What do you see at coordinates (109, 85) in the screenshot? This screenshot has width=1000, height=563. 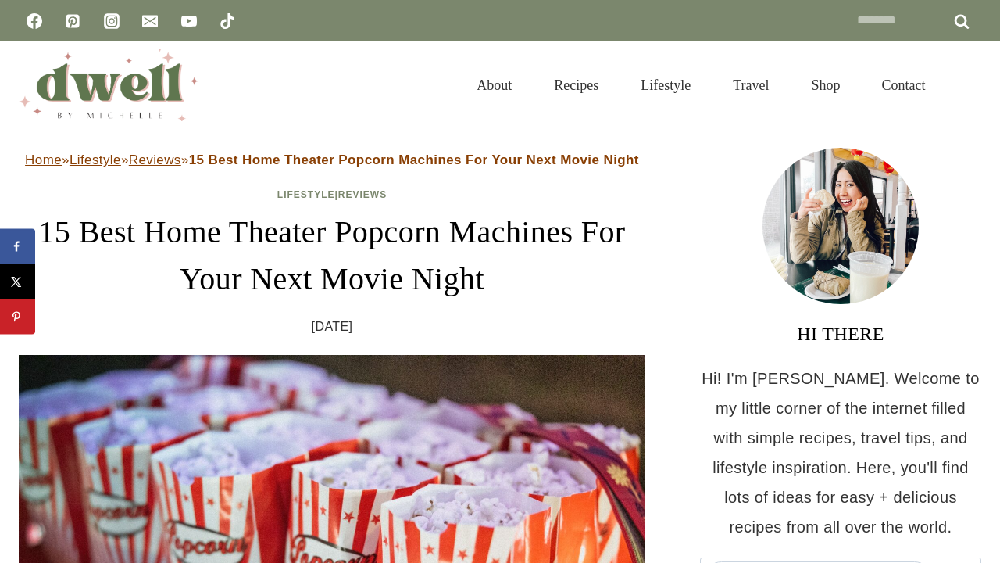 I see `img: DWELL by michelle` at bounding box center [109, 85].